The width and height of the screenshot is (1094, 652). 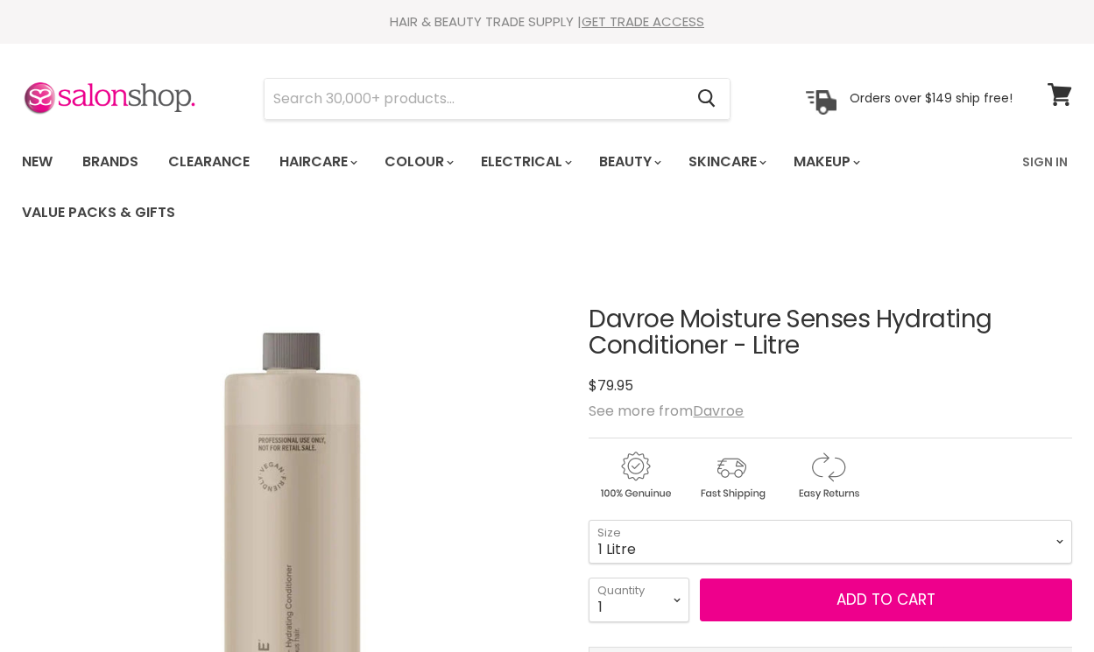 I want to click on a: Brands, so click(x=110, y=162).